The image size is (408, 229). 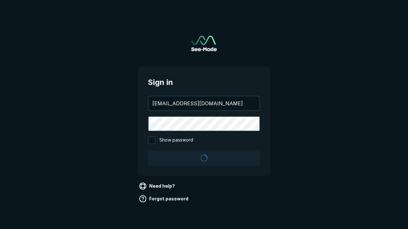 I want to click on img: See-Mode Logo, so click(x=204, y=43).